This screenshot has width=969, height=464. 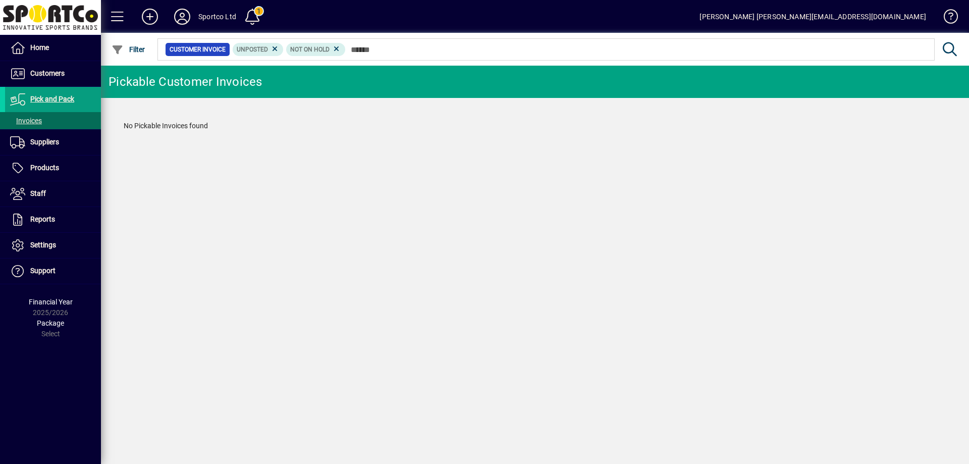 I want to click on span: Home, so click(x=39, y=47).